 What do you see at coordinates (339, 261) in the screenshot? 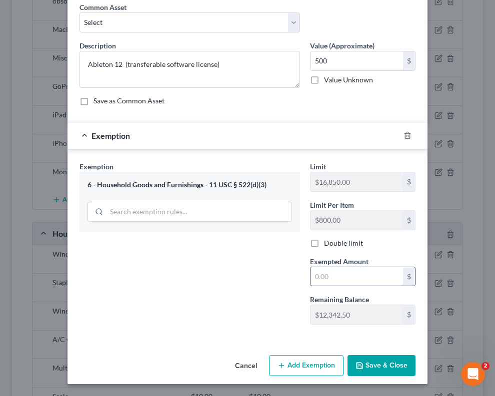
I see `span: Exempted Amount` at bounding box center [339, 261].